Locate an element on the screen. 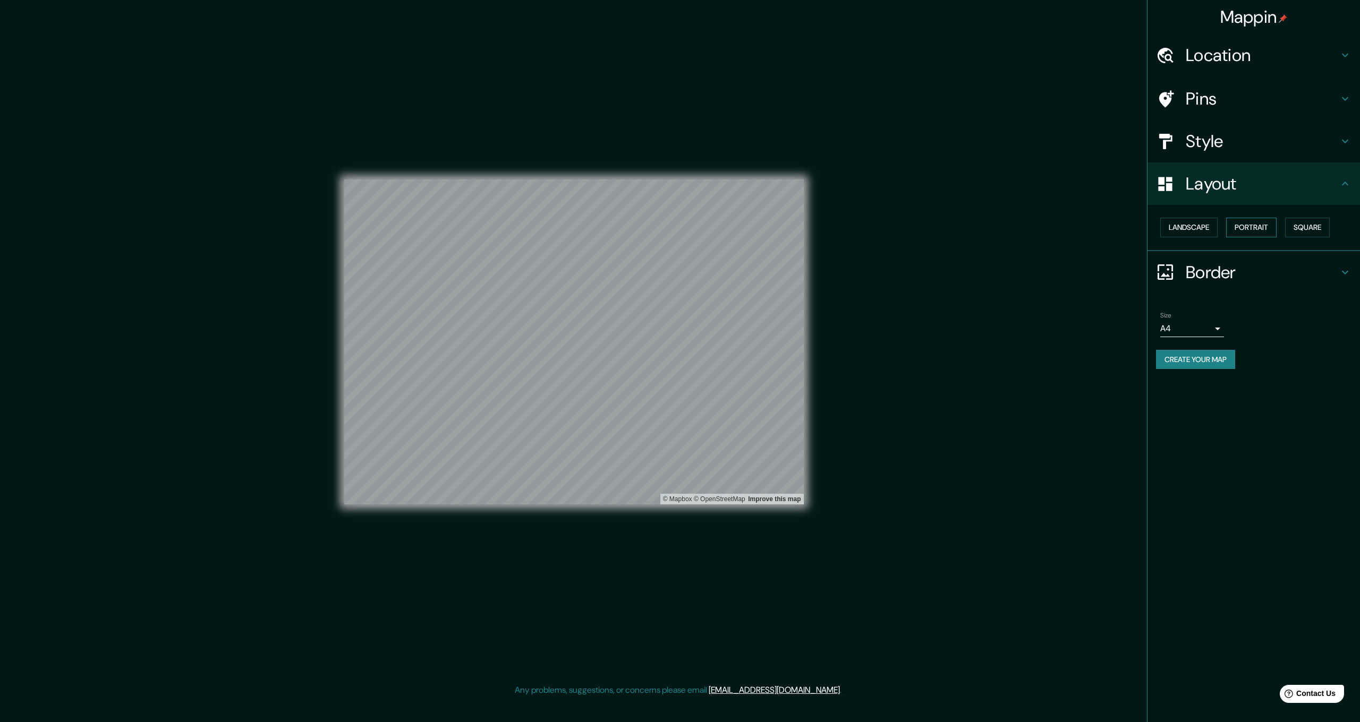  h4: Layout is located at coordinates (1262, 184).